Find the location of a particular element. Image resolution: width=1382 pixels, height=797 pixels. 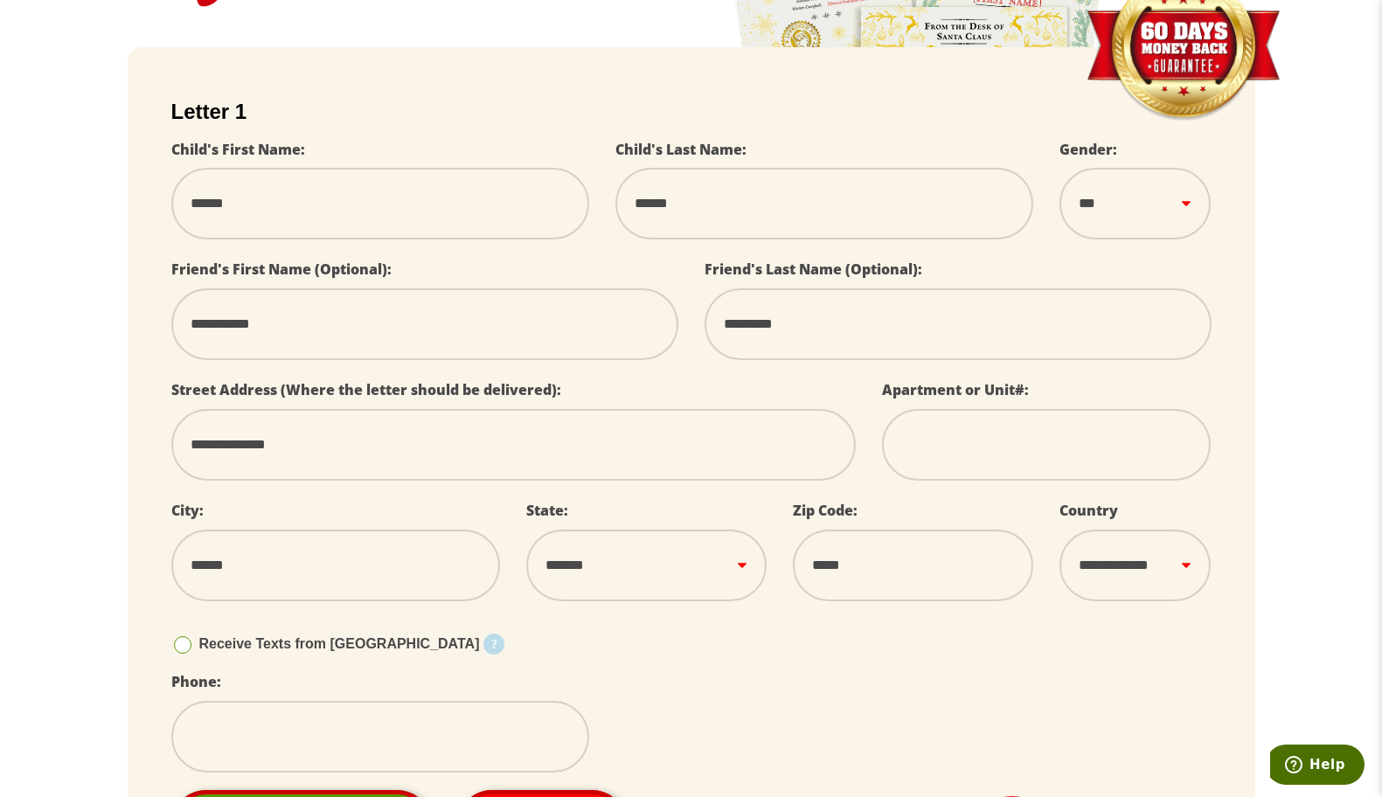

label: Child's Last Name: is located at coordinates (681, 149).